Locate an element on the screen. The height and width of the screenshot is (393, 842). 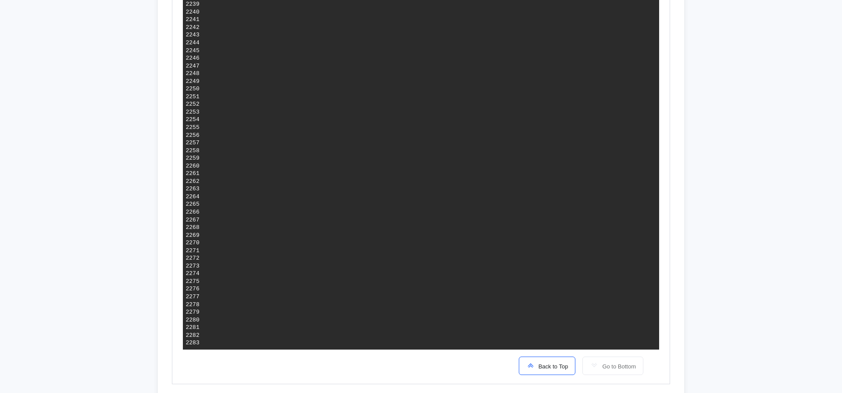
div: 2261 is located at coordinates (192, 174).